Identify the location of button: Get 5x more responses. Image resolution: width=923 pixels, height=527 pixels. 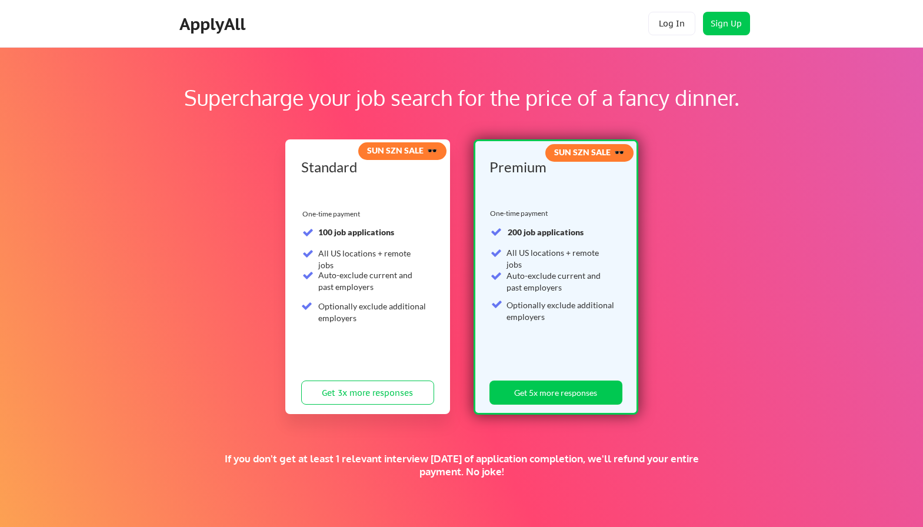
(556, 393).